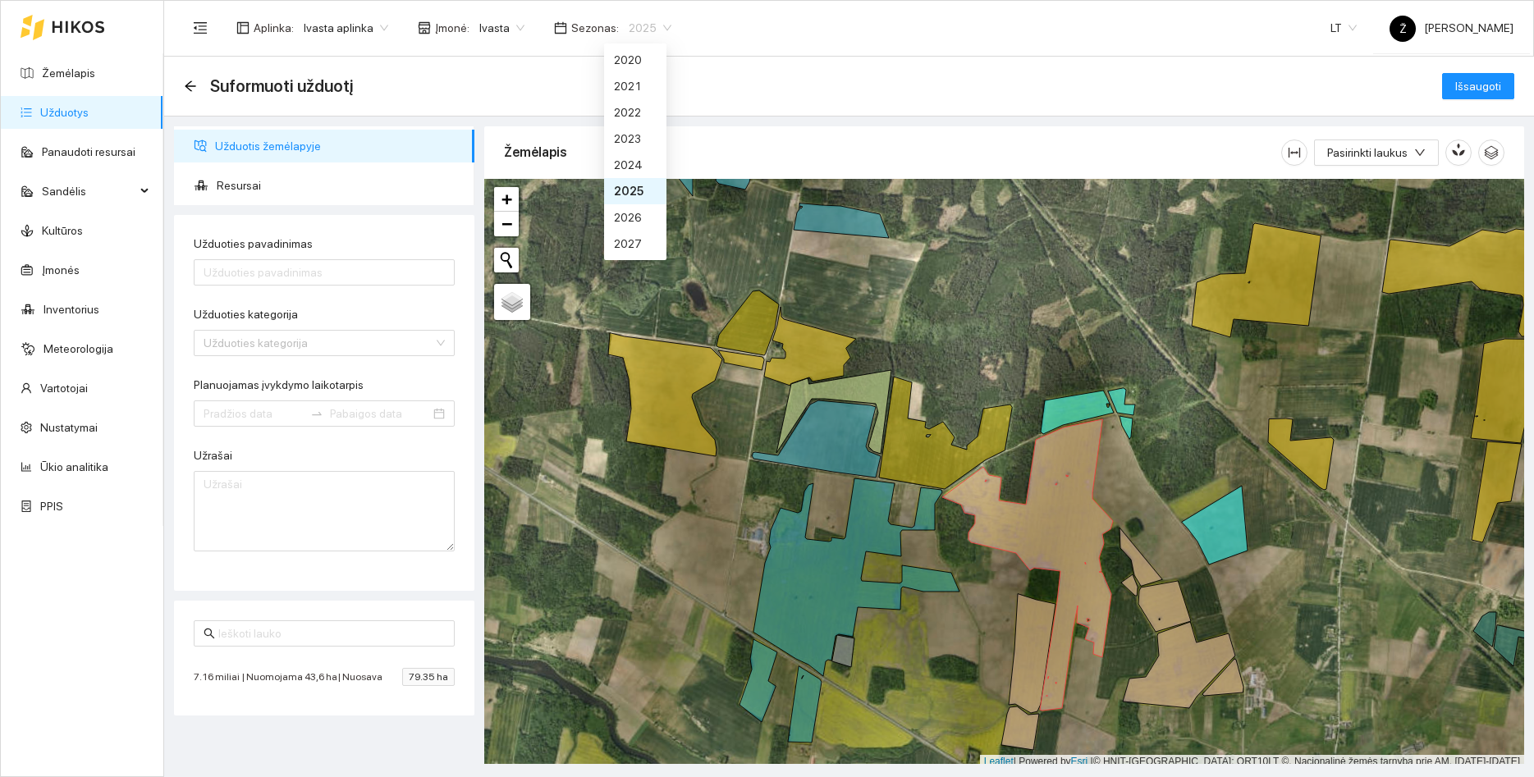  Describe the element at coordinates (1294, 153) in the screenshot. I see `span: column-width` at that location.